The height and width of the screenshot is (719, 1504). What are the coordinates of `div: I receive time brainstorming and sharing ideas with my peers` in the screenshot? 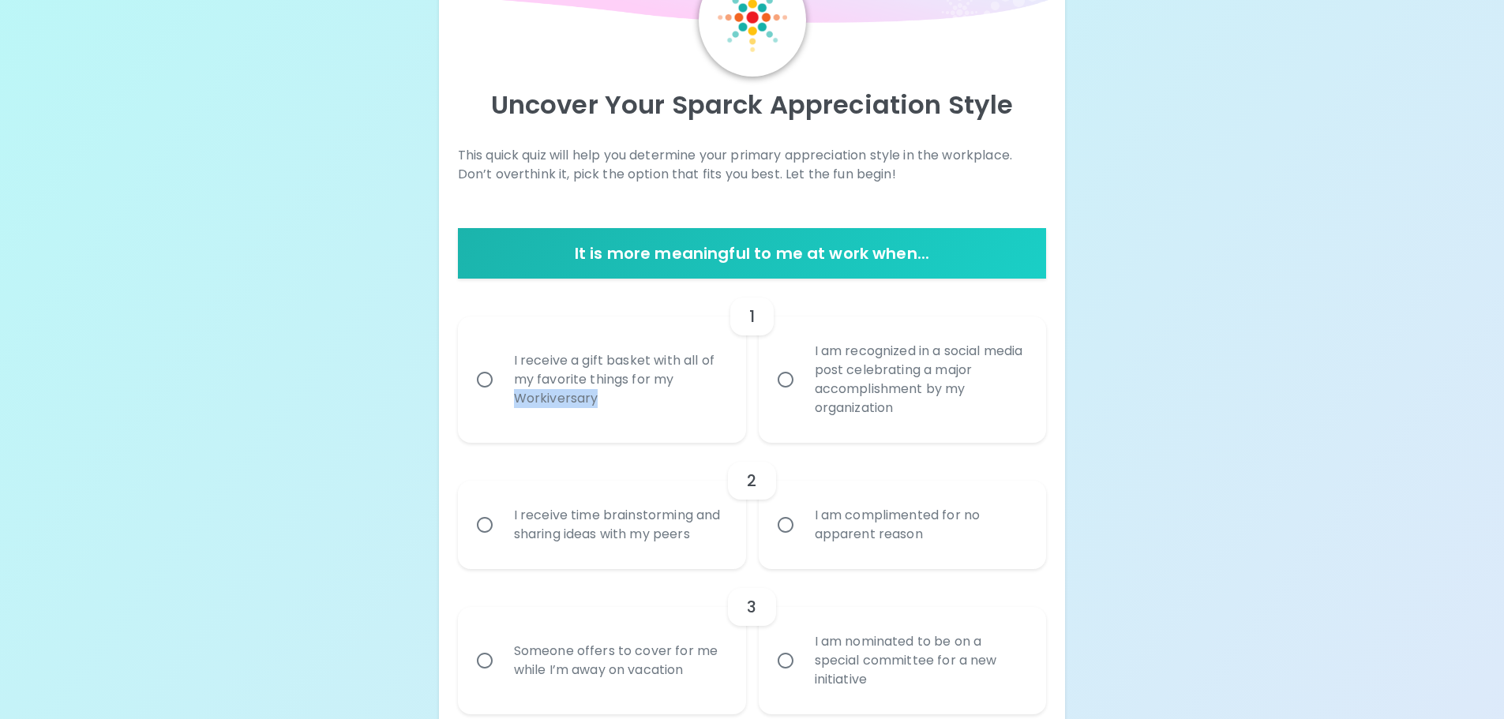 It's located at (619, 525).